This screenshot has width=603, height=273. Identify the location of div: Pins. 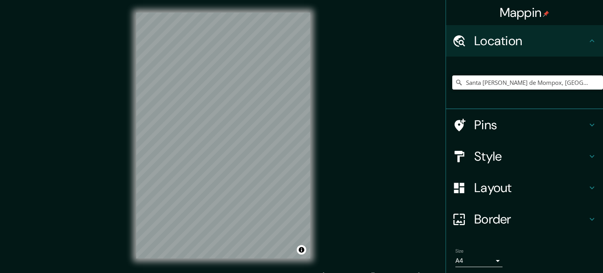
(525, 125).